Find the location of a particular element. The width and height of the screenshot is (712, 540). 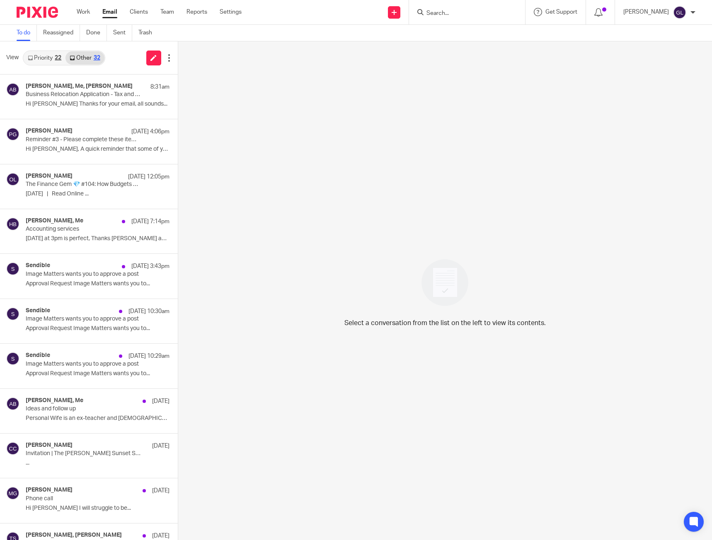

span: View is located at coordinates (12, 58).